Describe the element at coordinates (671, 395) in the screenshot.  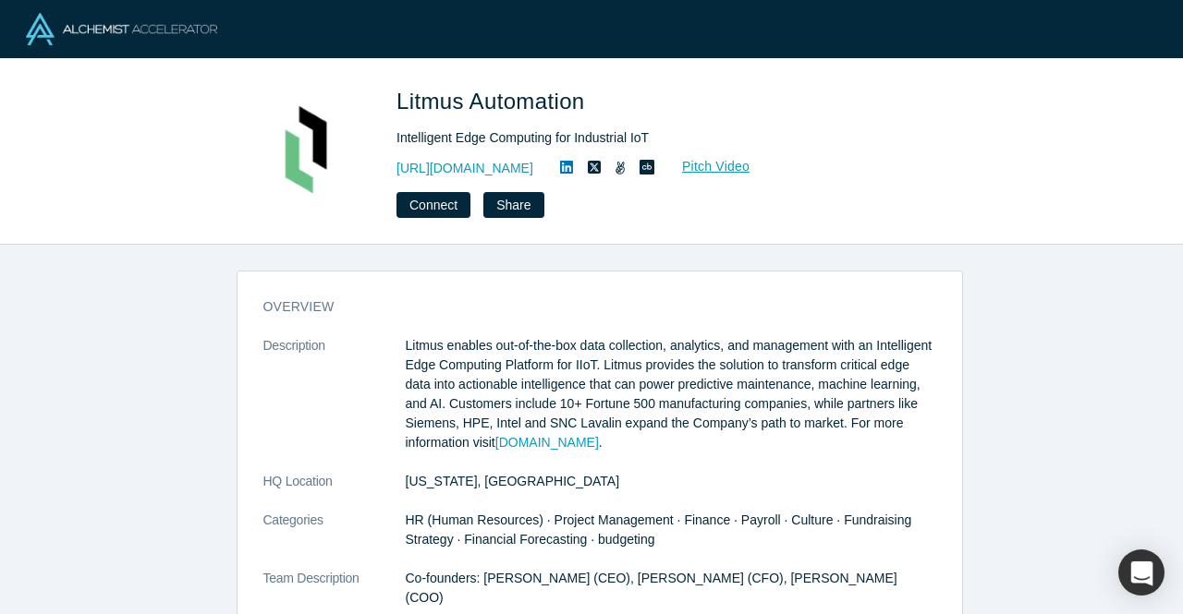
I see `p: Litmus enables out-of-the-box data collection, analytics, and management with an Intelligent Edge...` at that location.